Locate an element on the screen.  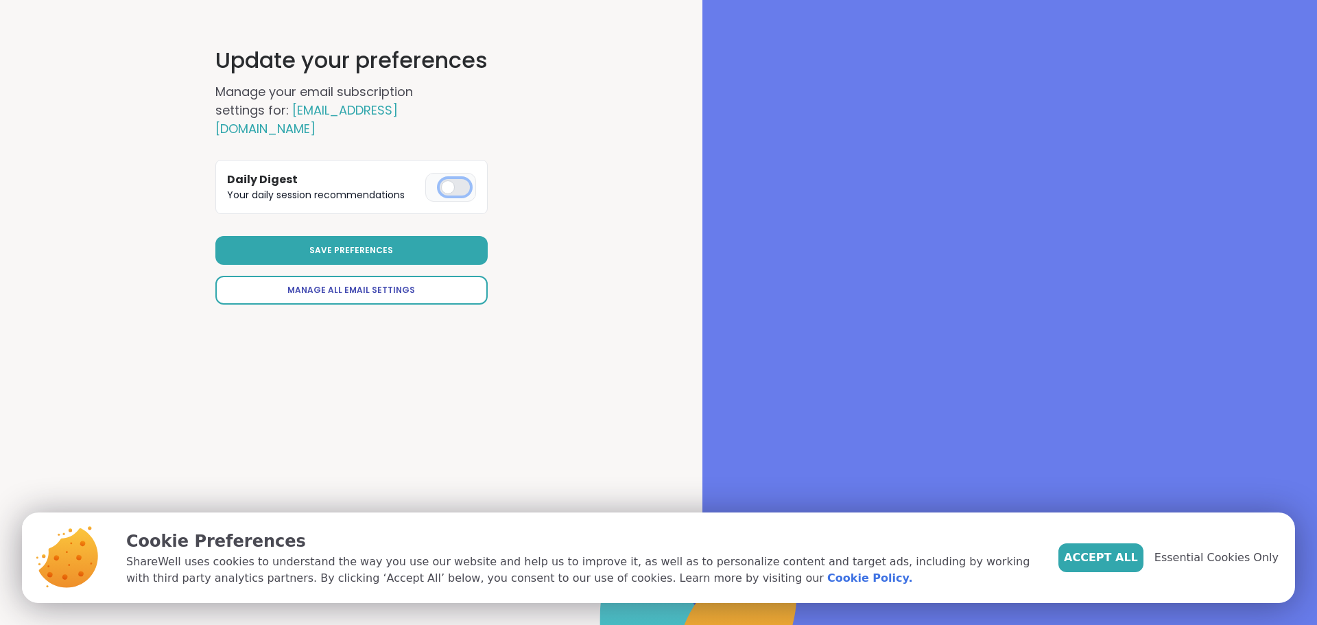
h1: Update your preferences is located at coordinates (351, 60).